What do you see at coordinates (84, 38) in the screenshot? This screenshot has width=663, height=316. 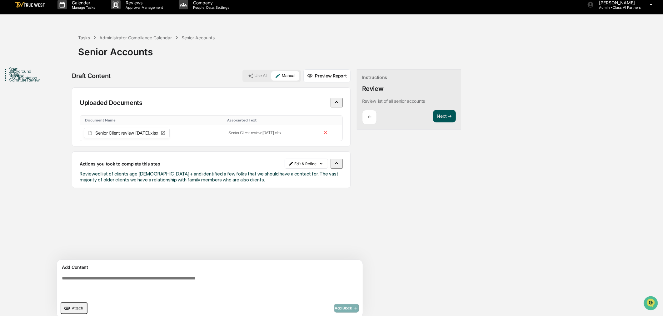 I see `div: Tasks` at bounding box center [84, 38].